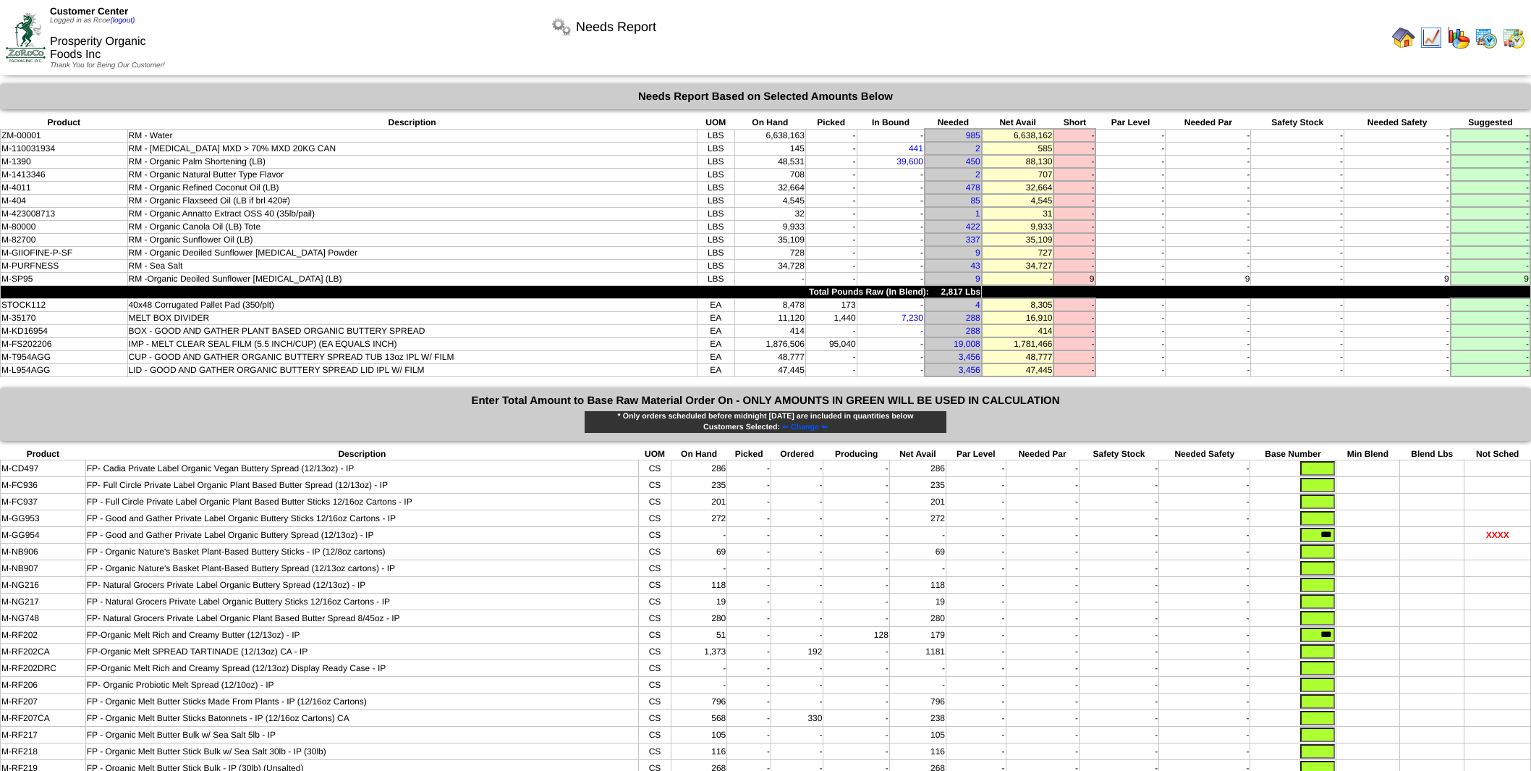 This screenshot has width=1531, height=771. Describe the element at coordinates (1293, 454) in the screenshot. I see `th: Base Number` at that location.